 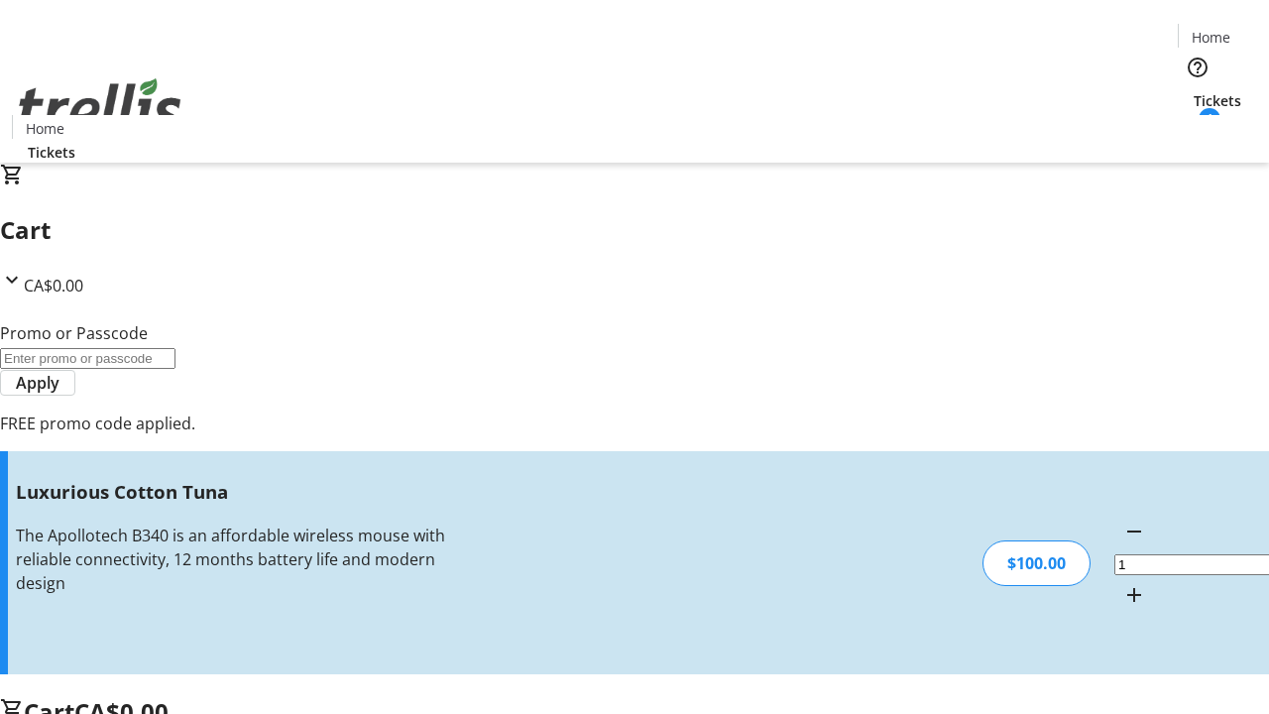 I want to click on div: $100.00, so click(x=1036, y=563).